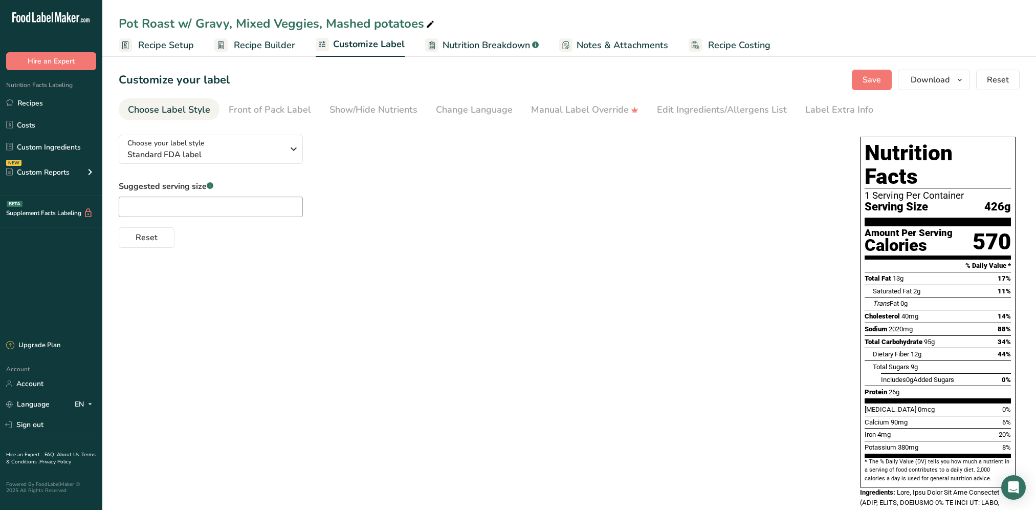  I want to click on a: Customize Label, so click(360, 45).